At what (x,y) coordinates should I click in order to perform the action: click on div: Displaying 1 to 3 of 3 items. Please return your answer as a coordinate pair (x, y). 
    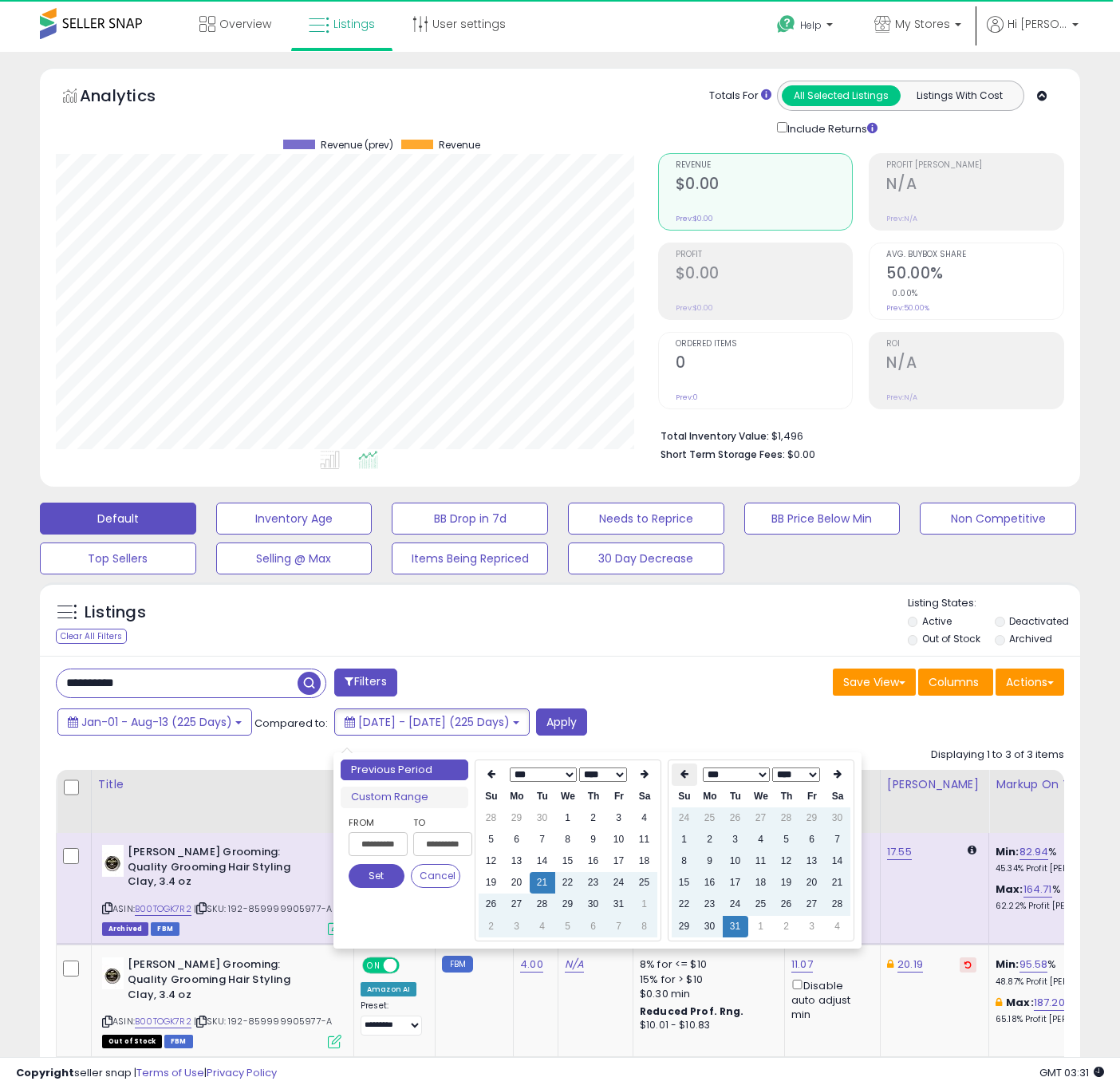
    Looking at the image, I should click on (997, 755).